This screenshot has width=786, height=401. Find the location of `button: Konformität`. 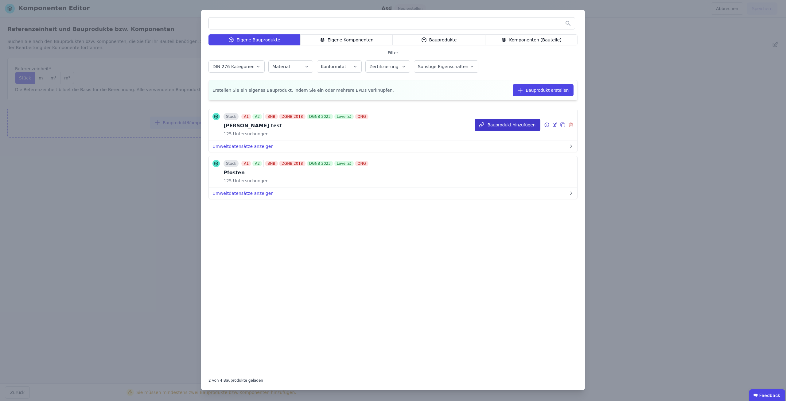

button: Konformität is located at coordinates (339, 67).